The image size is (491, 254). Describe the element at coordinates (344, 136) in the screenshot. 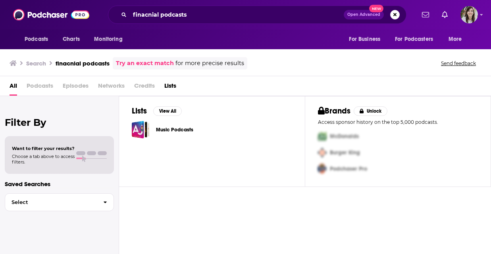

I see `span: McDonalds` at that location.